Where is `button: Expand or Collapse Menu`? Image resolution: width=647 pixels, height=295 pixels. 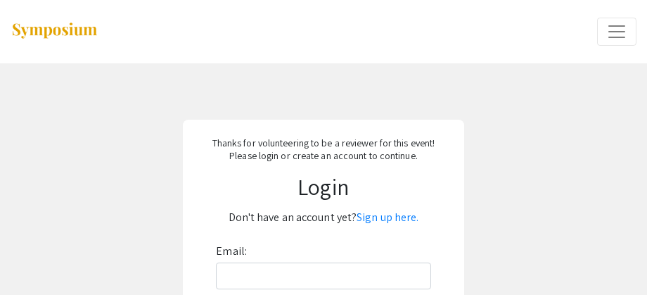
button: Expand or Collapse Menu is located at coordinates (617, 32).